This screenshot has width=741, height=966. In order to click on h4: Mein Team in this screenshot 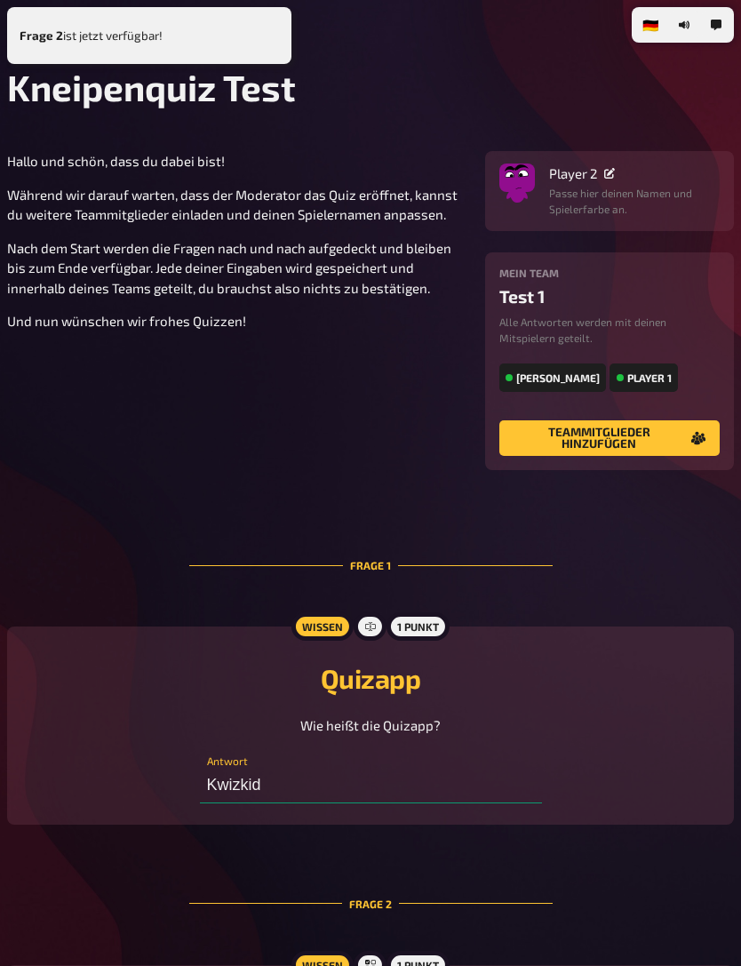, I will do `click(610, 273)`.